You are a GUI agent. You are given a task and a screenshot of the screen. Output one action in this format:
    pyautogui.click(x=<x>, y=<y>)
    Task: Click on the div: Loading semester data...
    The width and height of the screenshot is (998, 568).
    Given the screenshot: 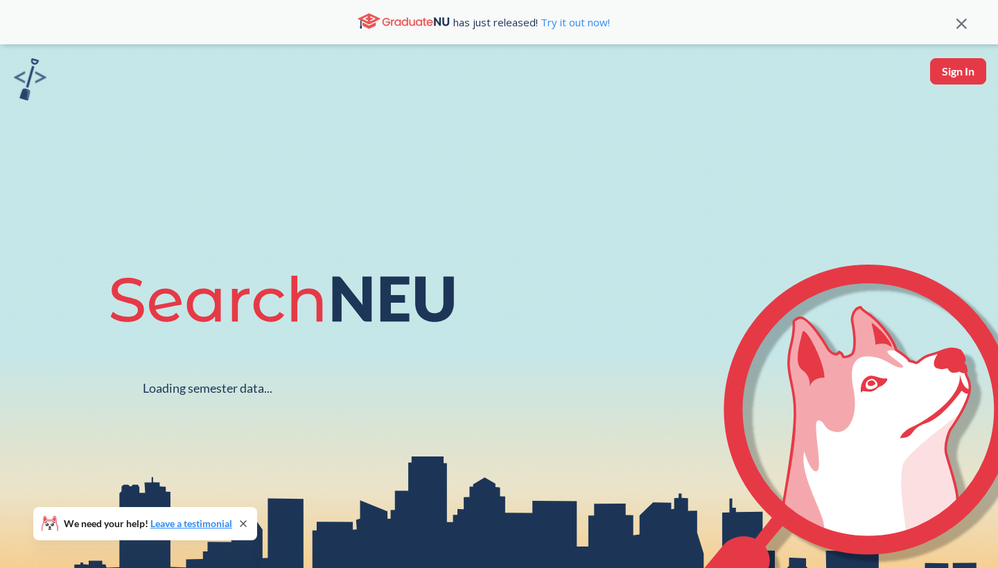 What is the action you would take?
    pyautogui.click(x=207, y=388)
    